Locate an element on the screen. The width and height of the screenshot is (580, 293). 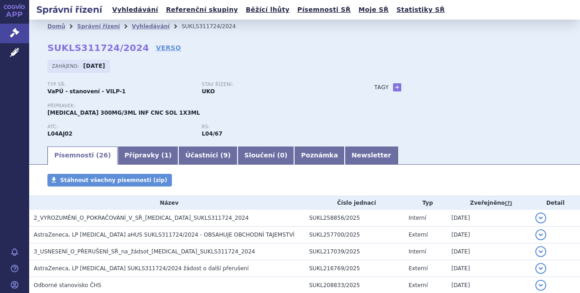
span: 1 is located at coordinates (166, 155).